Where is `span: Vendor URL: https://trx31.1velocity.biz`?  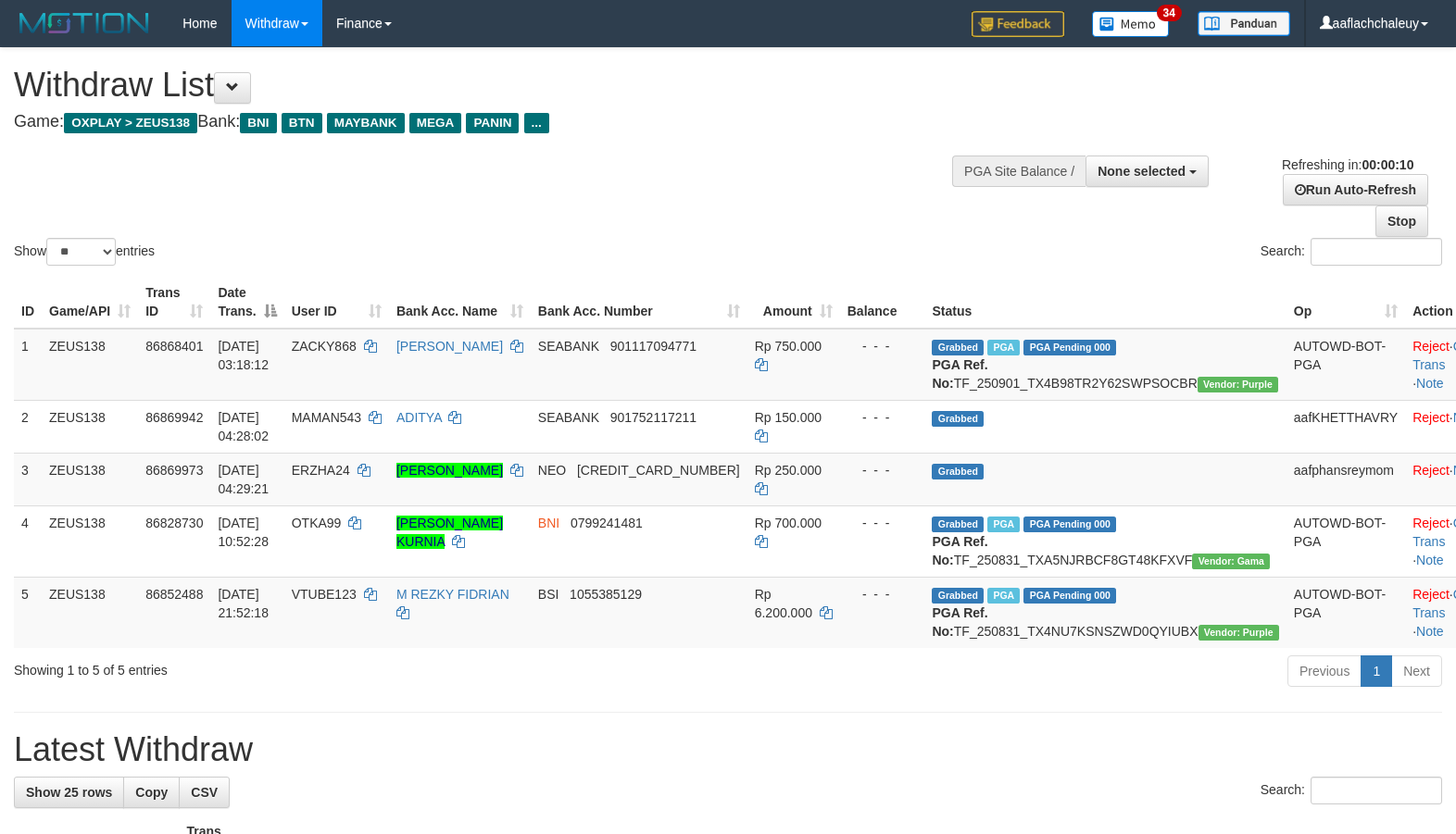
span: Vendor URL: https://trx31.1velocity.biz is located at coordinates (1231, 561).